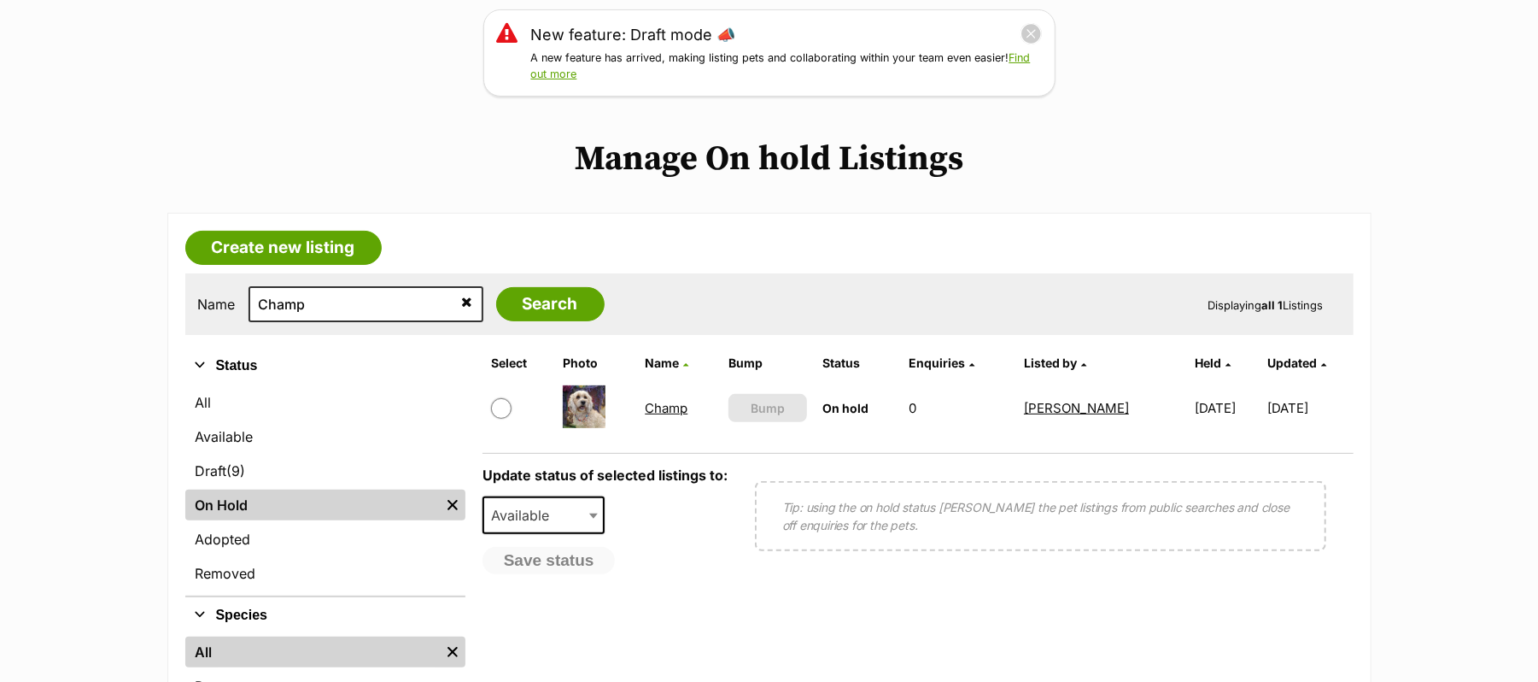 This screenshot has height=682, width=1538. Describe the element at coordinates (1051, 362) in the screenshot. I see `span: Listed by` at that location.